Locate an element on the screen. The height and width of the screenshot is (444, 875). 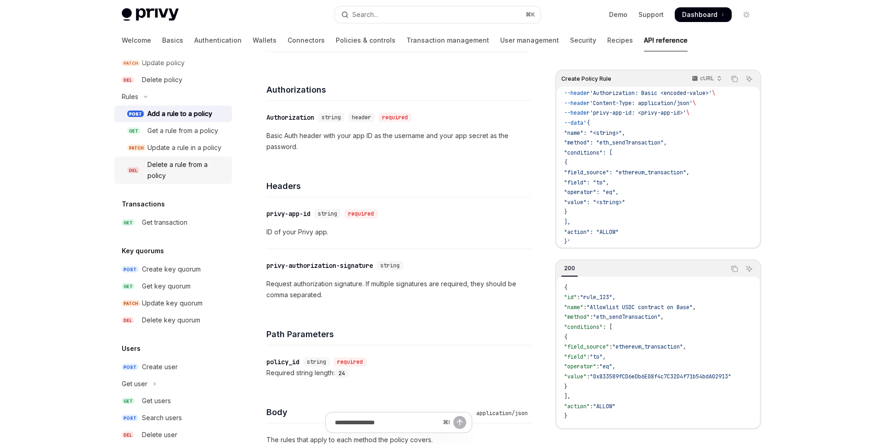
span: "ALLOW" is located at coordinates (604, 407).